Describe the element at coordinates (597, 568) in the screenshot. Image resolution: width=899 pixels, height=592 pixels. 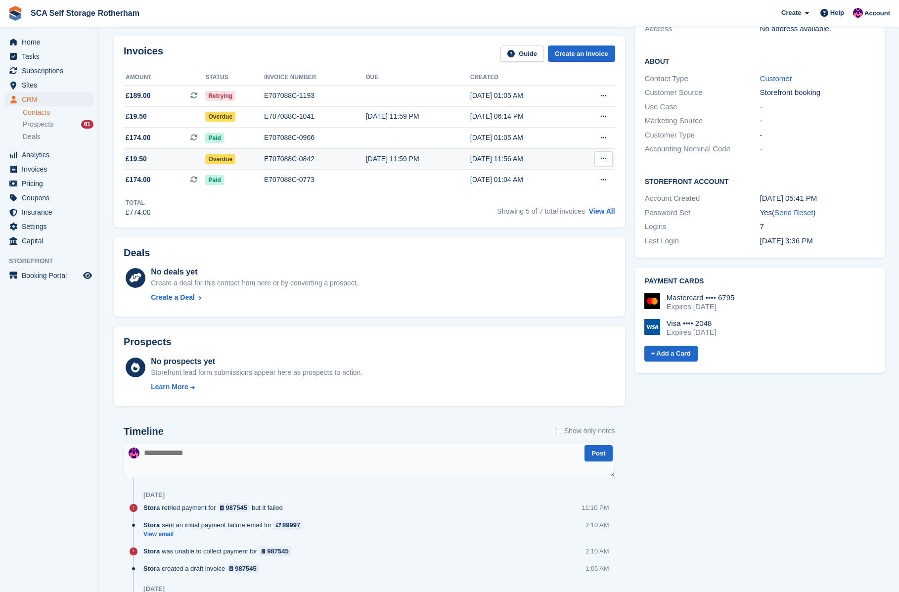
I see `div: 1:05 AM` at that location.